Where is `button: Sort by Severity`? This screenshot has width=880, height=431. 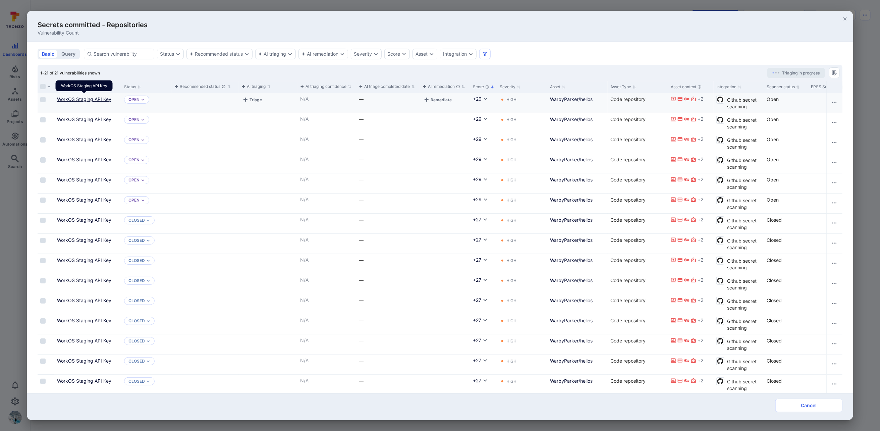
button: Sort by Severity is located at coordinates (510, 87).